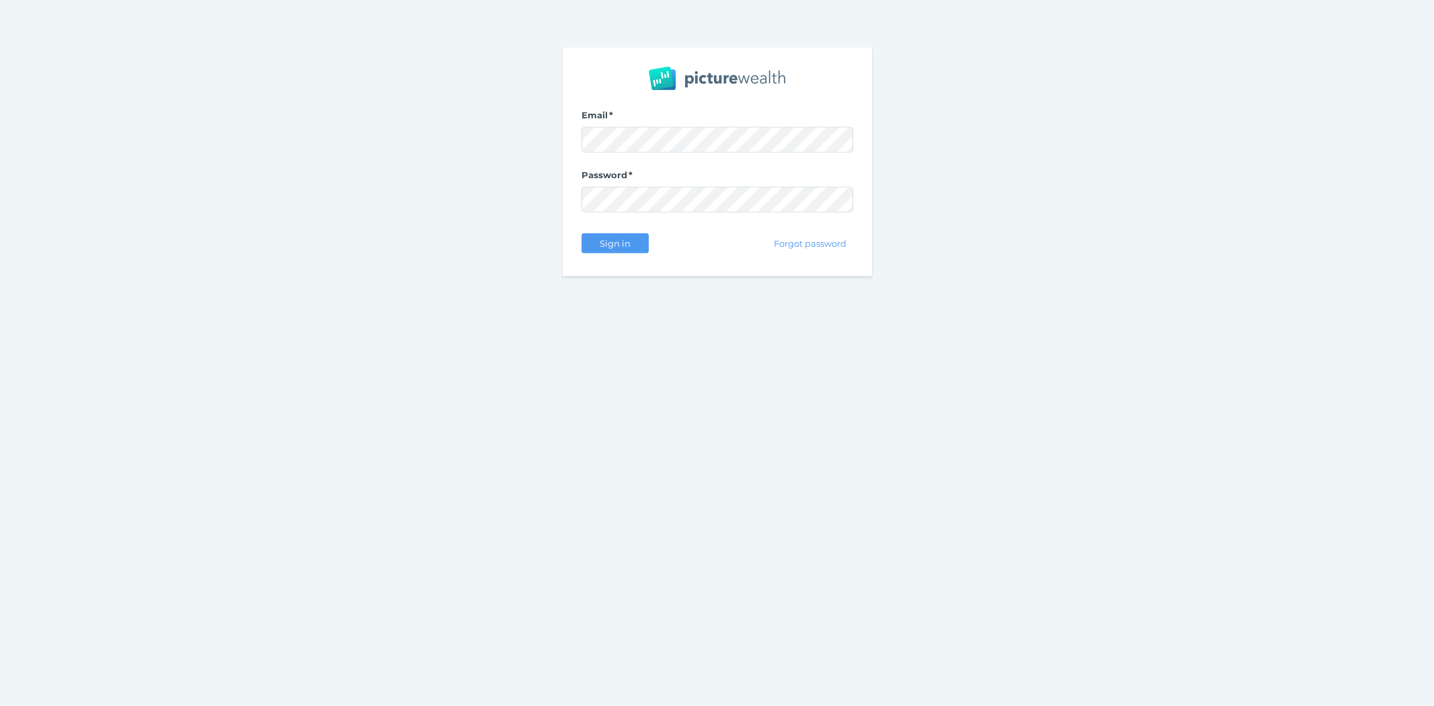 The width and height of the screenshot is (1434, 706). I want to click on button: Sign in, so click(615, 243).